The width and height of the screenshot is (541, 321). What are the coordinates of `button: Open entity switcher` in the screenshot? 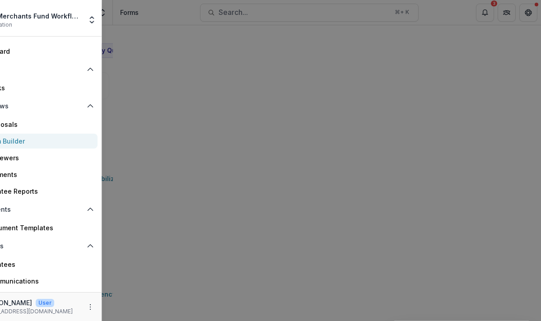 It's located at (92, 20).